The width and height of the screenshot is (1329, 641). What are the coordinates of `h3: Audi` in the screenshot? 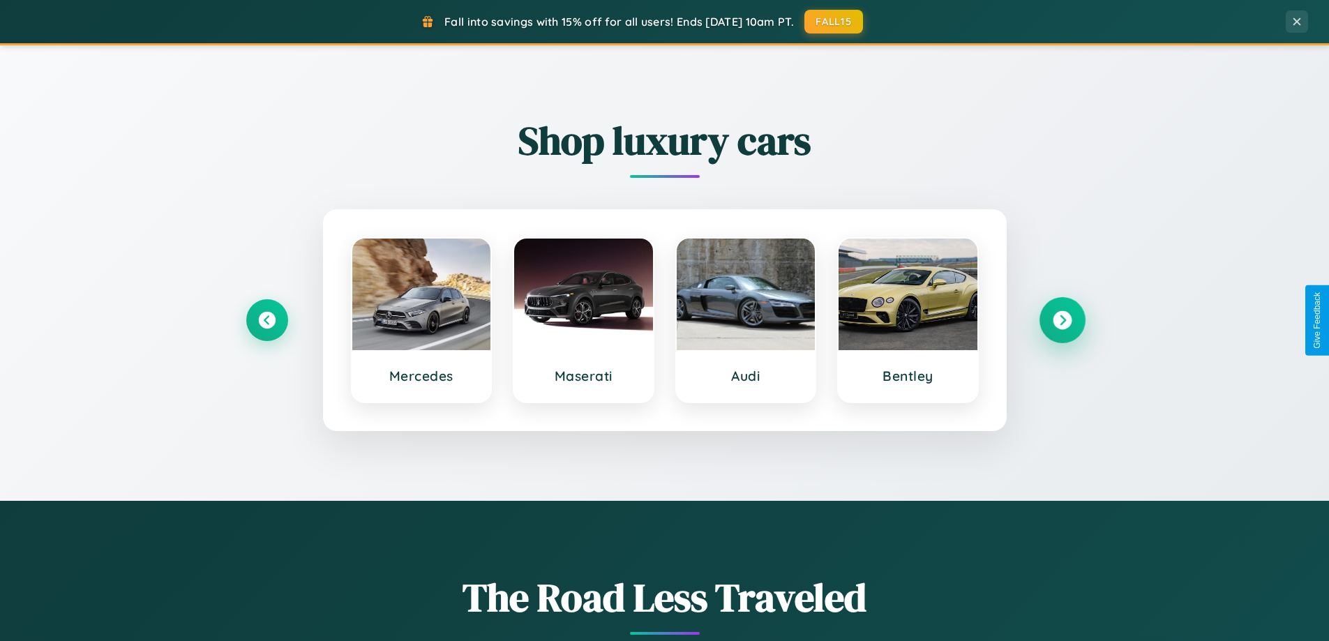 It's located at (746, 376).